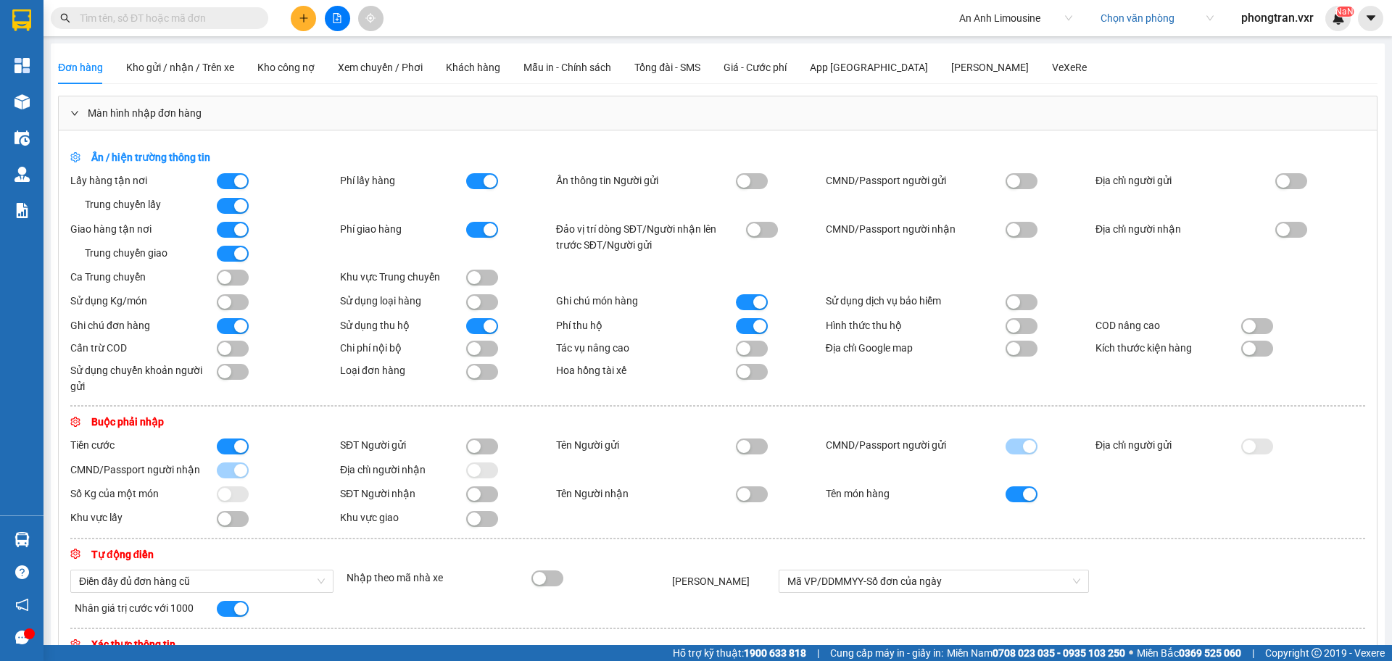 This screenshot has width=1392, height=661. I want to click on div: Phí giao hàng, so click(403, 229).